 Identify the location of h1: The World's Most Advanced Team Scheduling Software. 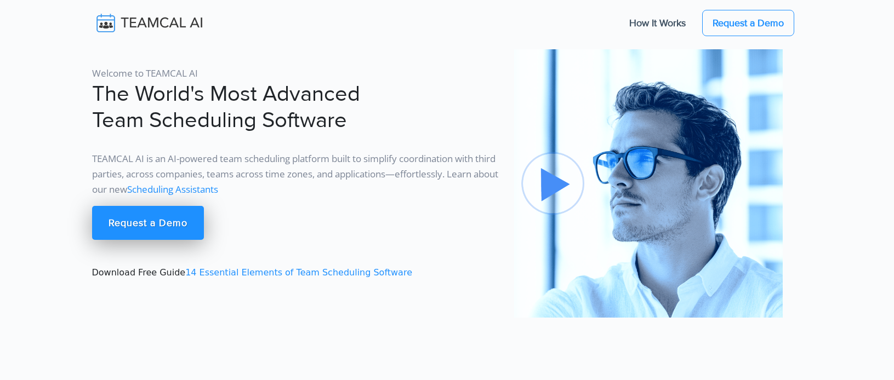
(296, 107).